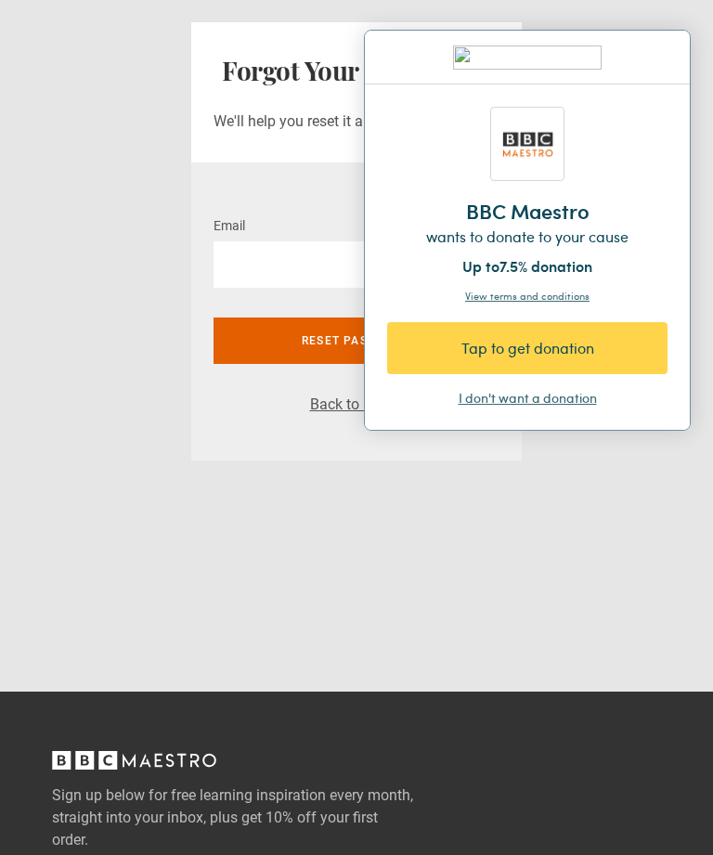  What do you see at coordinates (134, 760) in the screenshot?
I see `svg: BBC Maestro, back to top` at bounding box center [134, 760].